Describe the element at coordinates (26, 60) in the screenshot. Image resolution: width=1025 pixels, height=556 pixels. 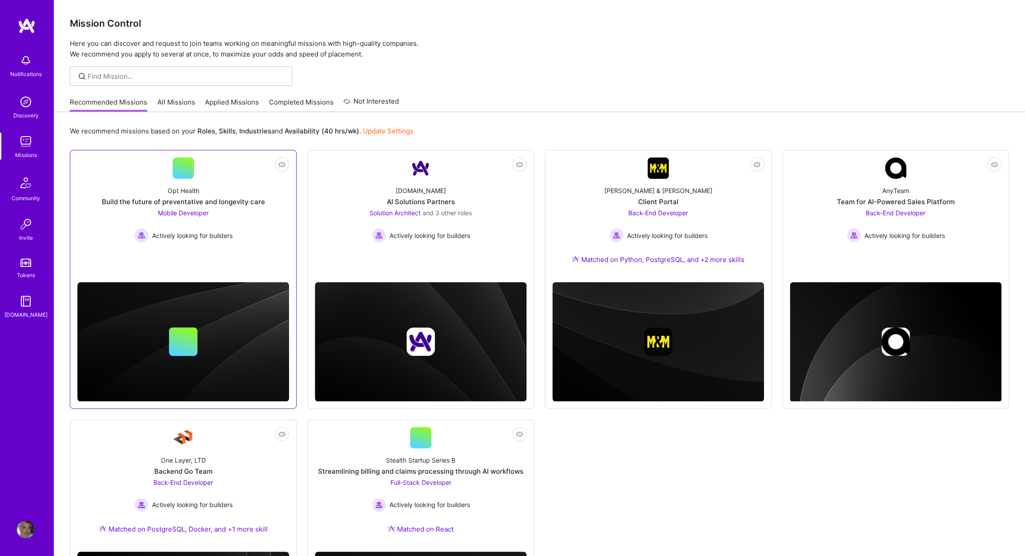
I see `img: bell` at that location.